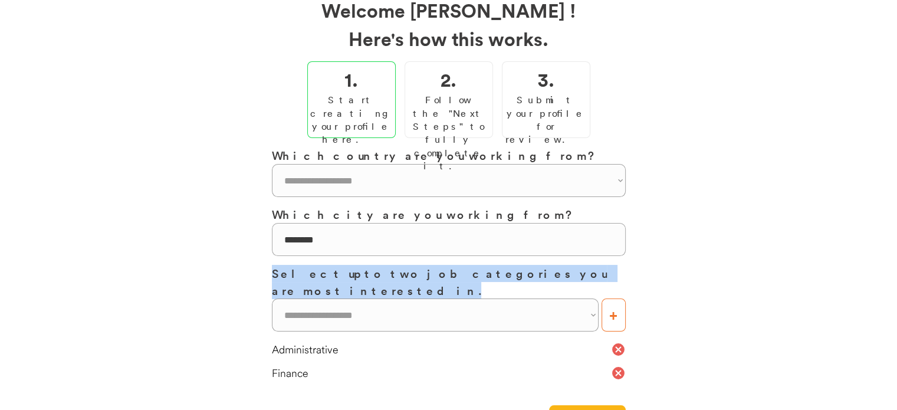 Image resolution: width=897 pixels, height=410 pixels. I want to click on div: Start creating your profile here., so click(352, 120).